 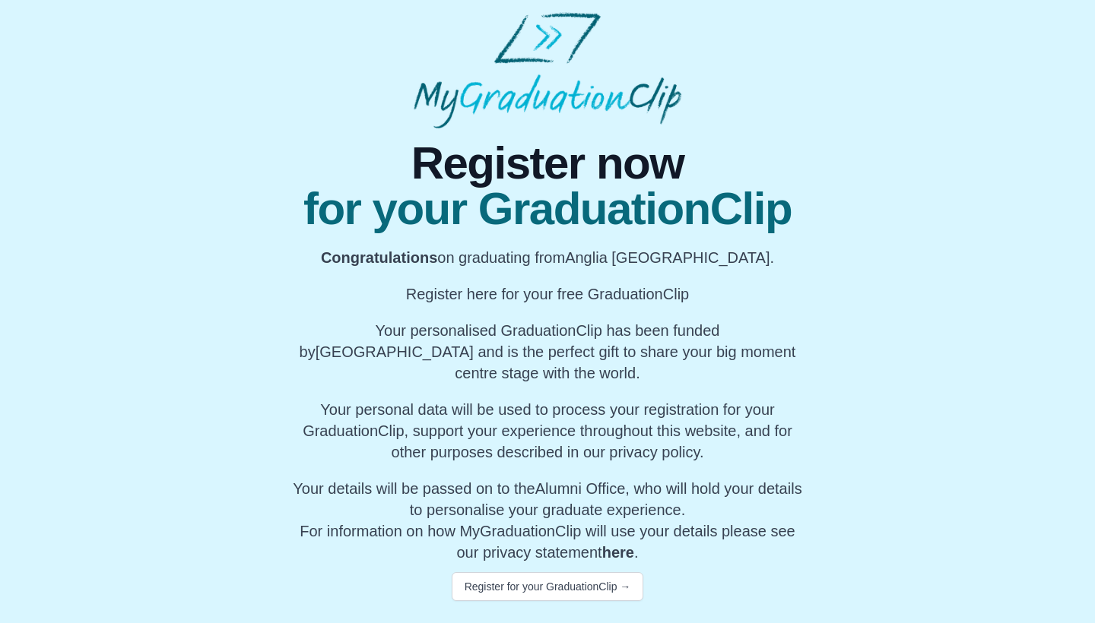 I want to click on button: Register for your GraduationClip →, so click(x=547, y=587).